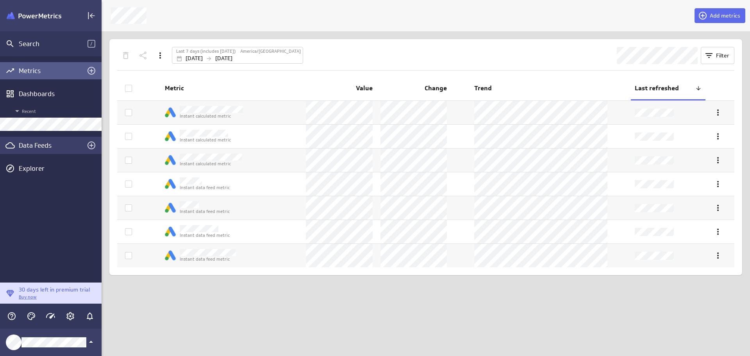 This screenshot has width=750, height=356. I want to click on div: Dashboards, so click(51, 94).